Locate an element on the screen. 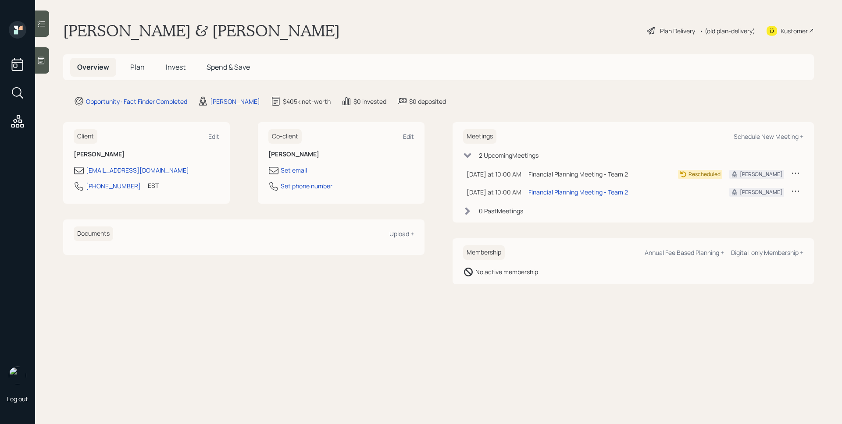 This screenshot has width=842, height=424. h6: Client is located at coordinates (85, 136).